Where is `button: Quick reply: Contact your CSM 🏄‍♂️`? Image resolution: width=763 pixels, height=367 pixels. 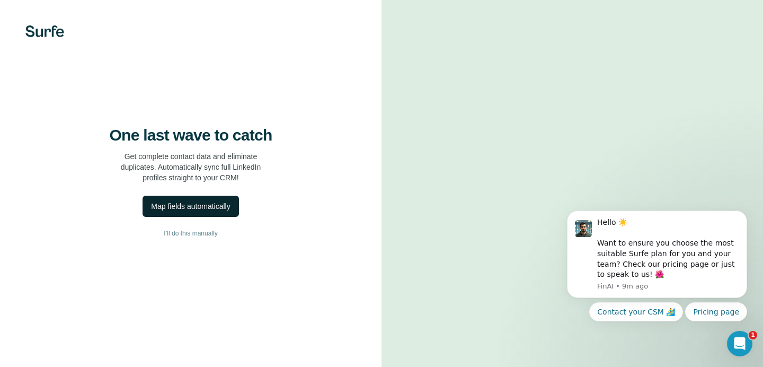 button: Quick reply: Contact your CSM 🏄‍♂️ is located at coordinates (85, 136).